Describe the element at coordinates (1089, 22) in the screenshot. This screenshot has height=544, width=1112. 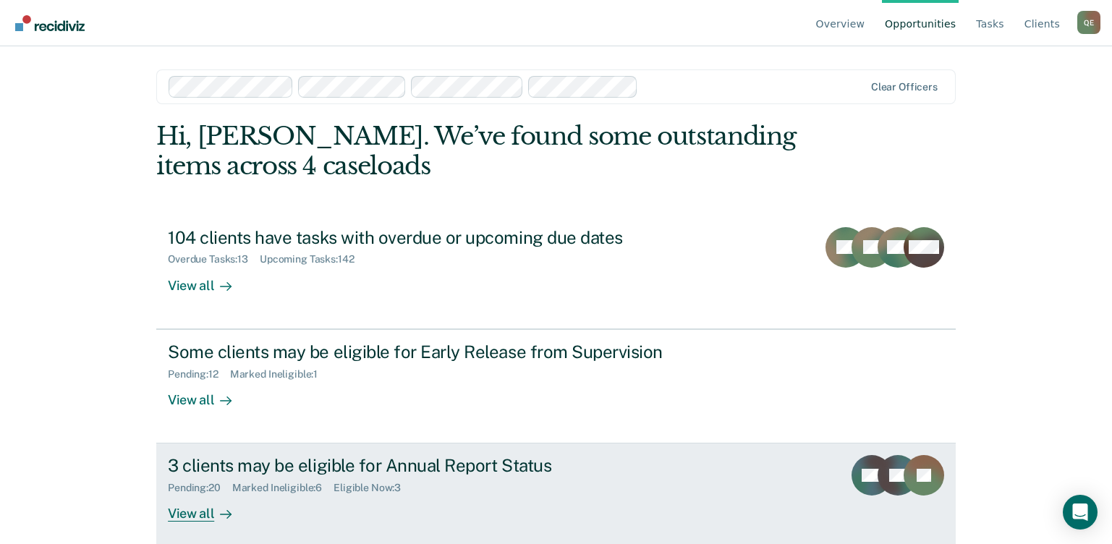
I see `div: Q E` at that location.